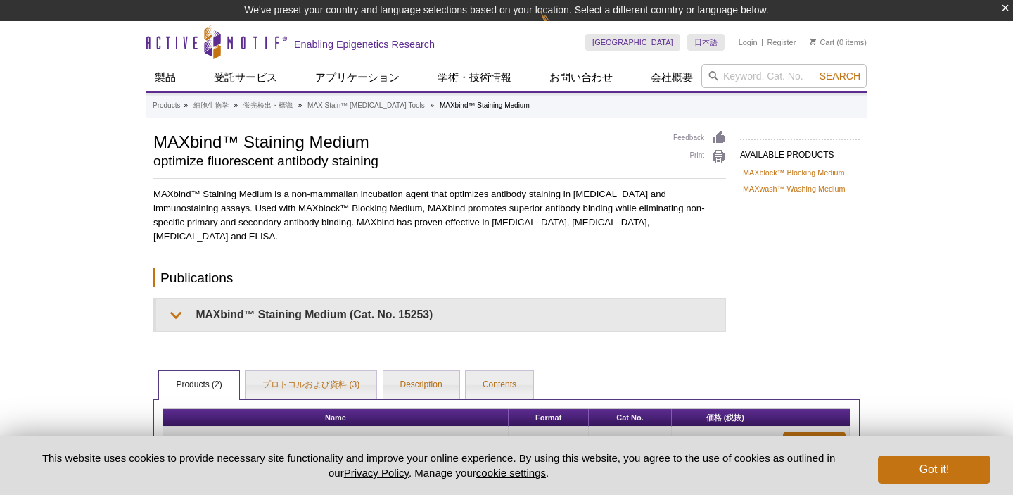  What do you see at coordinates (421, 385) in the screenshot?
I see `a: Description` at bounding box center [421, 385].